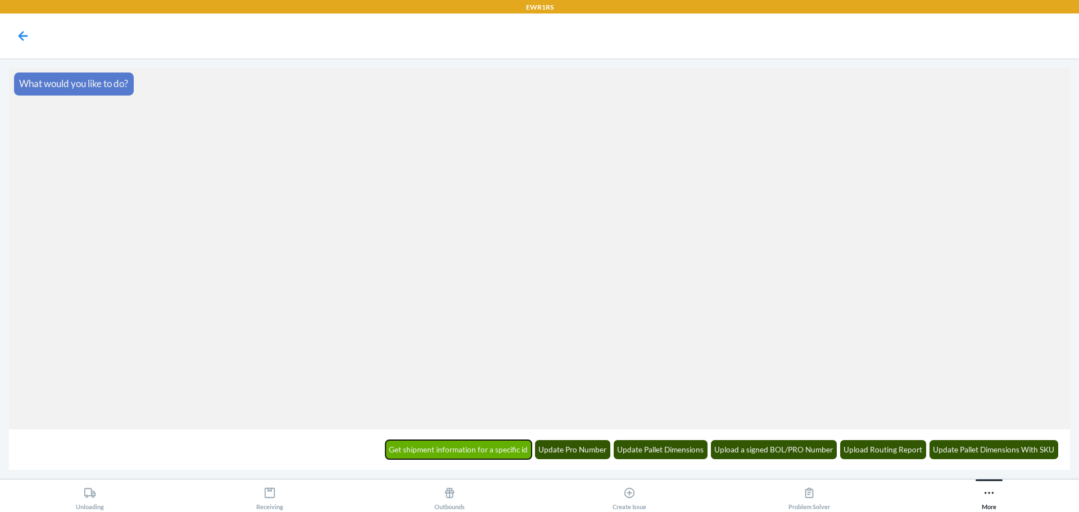 The height and width of the screenshot is (512, 1079). Describe the element at coordinates (989, 495) in the screenshot. I see `button: More` at that location.